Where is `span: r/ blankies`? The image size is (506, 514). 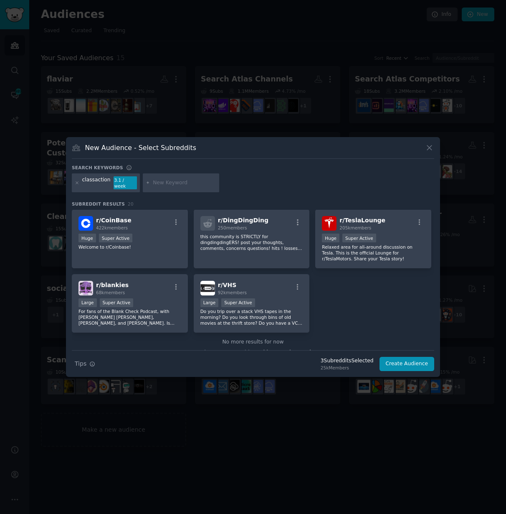
span: r/ blankies is located at coordinates (112, 285).